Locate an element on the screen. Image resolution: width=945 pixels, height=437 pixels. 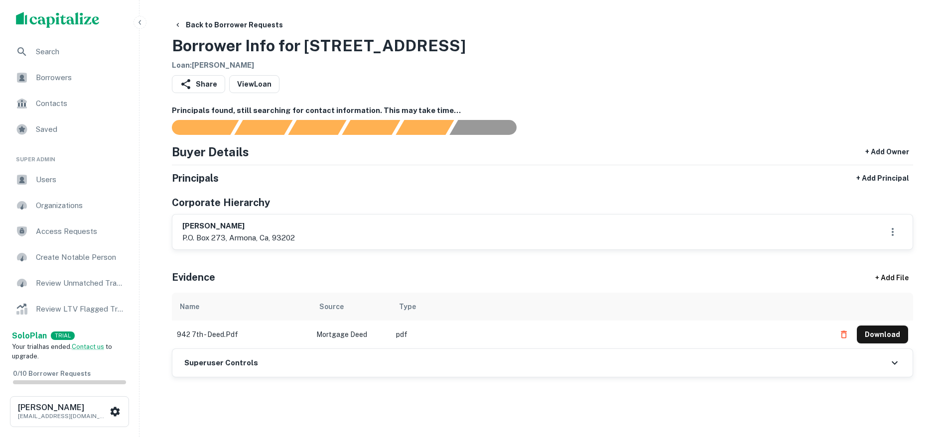
a: SoloPlan is located at coordinates (29, 336).